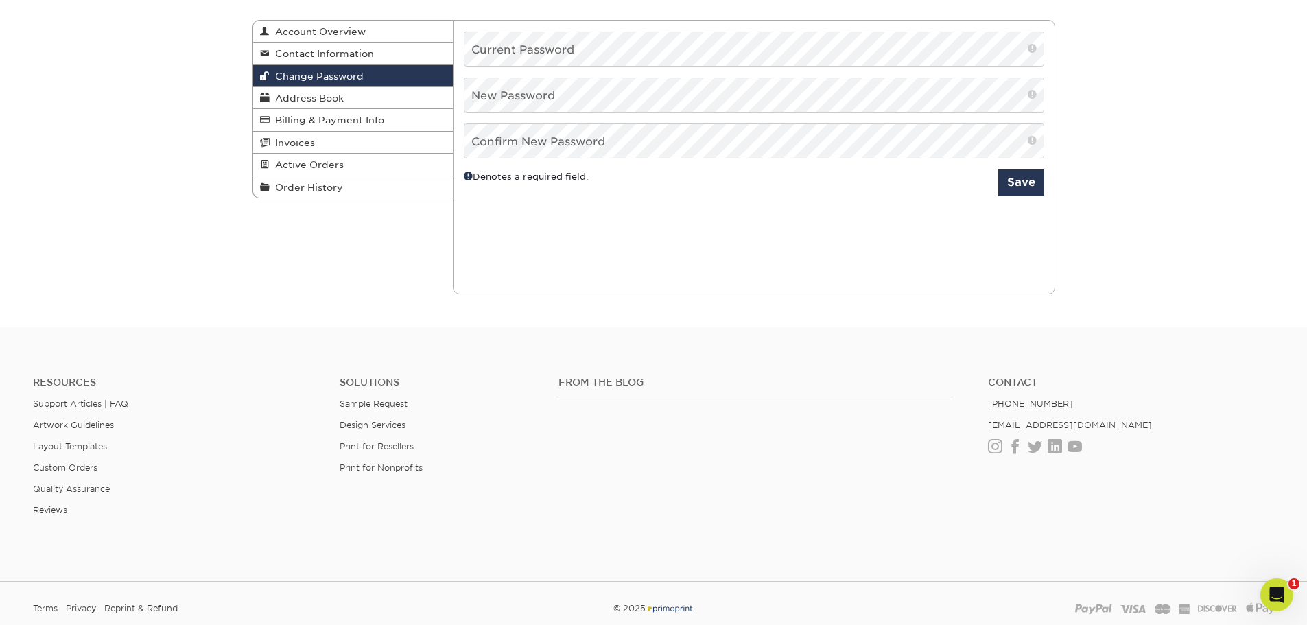  I want to click on h4: From the Blog, so click(755, 382).